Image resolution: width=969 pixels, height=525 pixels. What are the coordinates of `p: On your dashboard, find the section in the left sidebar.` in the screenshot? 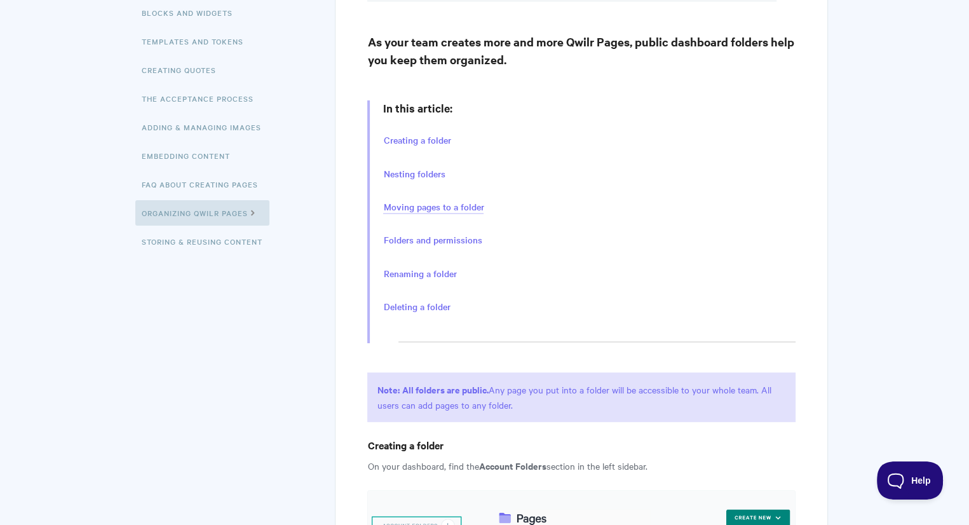 It's located at (581, 466).